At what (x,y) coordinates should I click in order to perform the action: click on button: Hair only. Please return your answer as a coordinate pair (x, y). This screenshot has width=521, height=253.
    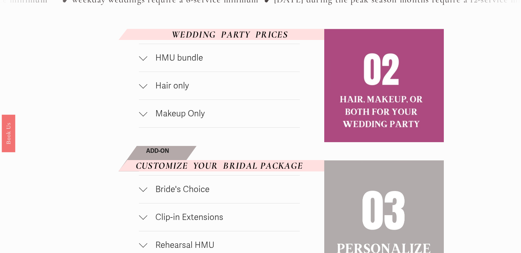
    Looking at the image, I should click on (219, 86).